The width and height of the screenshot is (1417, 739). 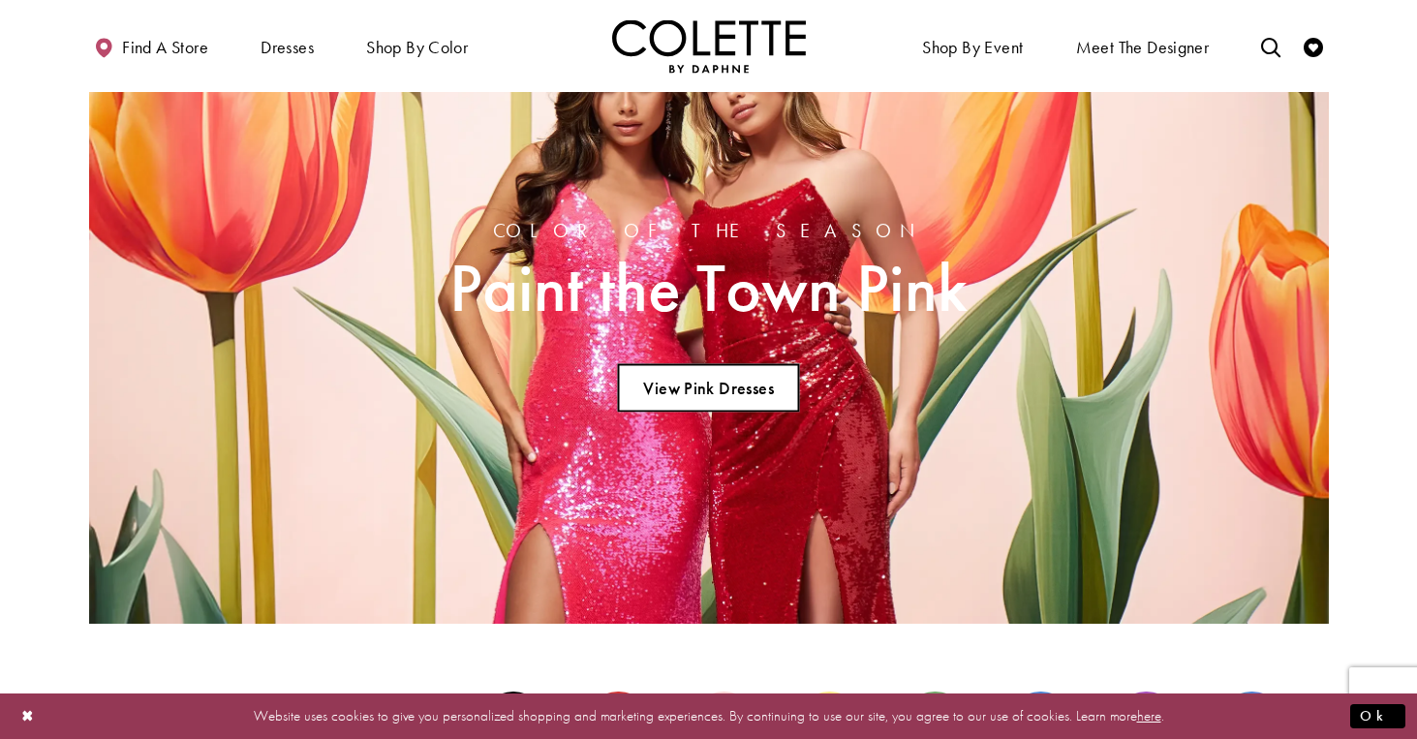 What do you see at coordinates (1143, 46) in the screenshot?
I see `a: Meet the designer` at bounding box center [1143, 46].